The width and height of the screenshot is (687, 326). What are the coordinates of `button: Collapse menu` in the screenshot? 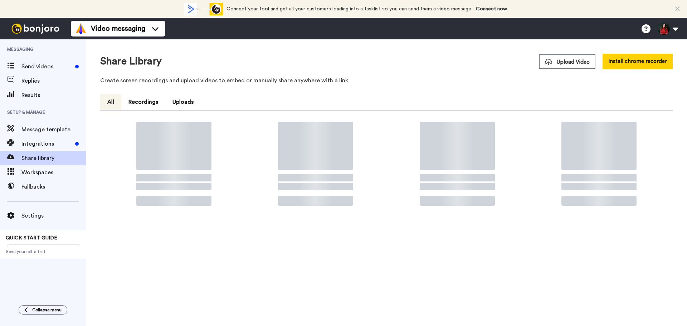 It's located at (43, 310).